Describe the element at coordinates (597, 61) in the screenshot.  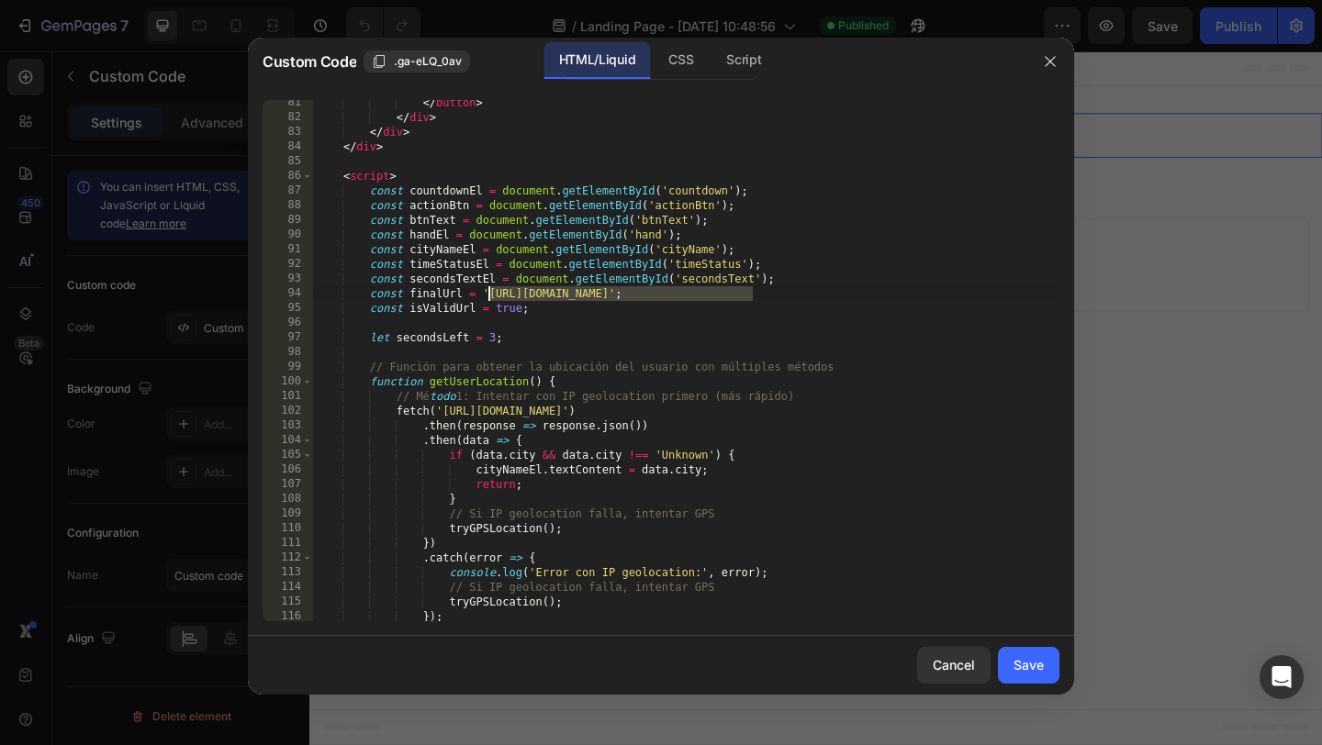
I see `div: HTML/Liquid` at that location.